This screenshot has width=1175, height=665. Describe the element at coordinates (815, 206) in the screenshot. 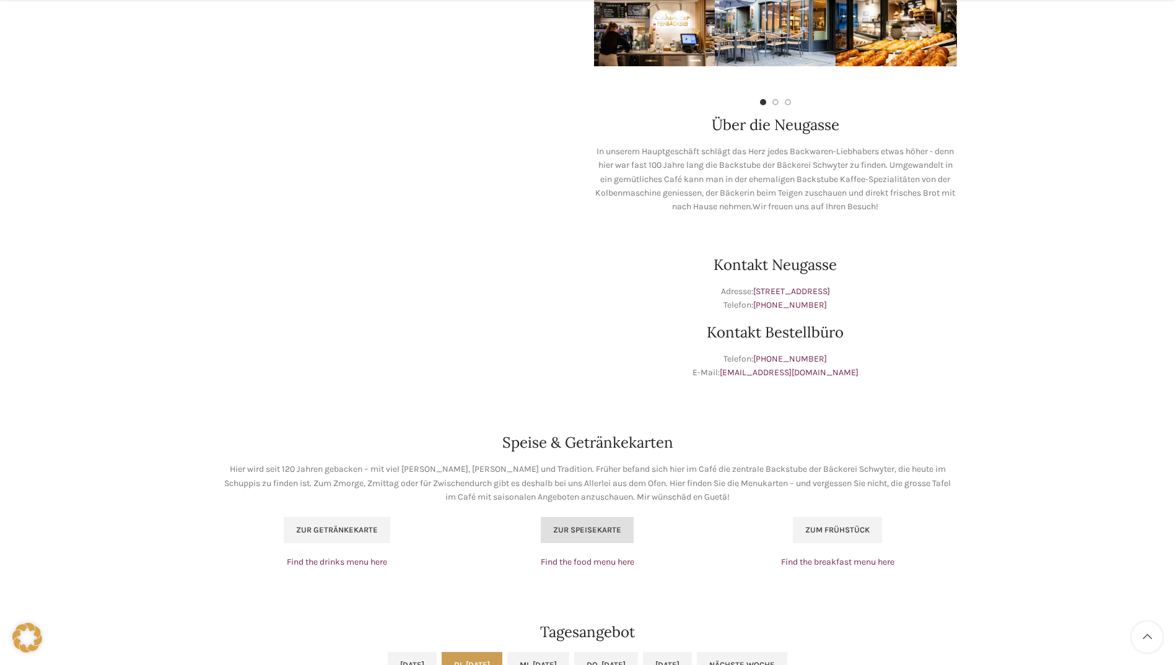

I see `span: Wir freuen uns auf Ihren Besuch!` at that location.